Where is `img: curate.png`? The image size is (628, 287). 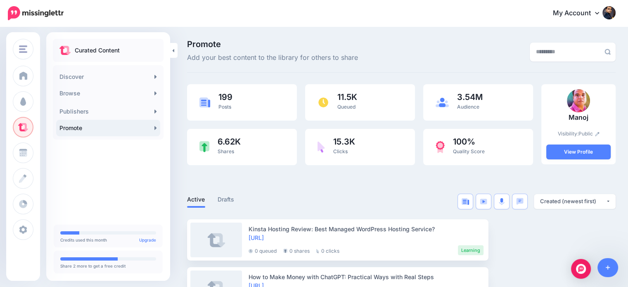
img: curate.png is located at coordinates (65, 50).